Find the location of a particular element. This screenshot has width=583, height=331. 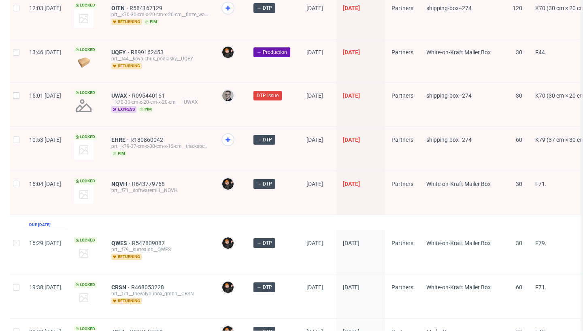

a: UQEY is located at coordinates (121, 52).